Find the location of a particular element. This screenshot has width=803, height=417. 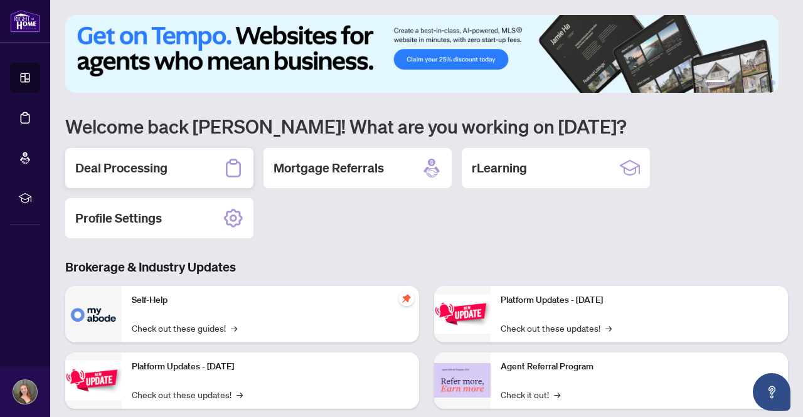

button: 3 is located at coordinates (743, 83).